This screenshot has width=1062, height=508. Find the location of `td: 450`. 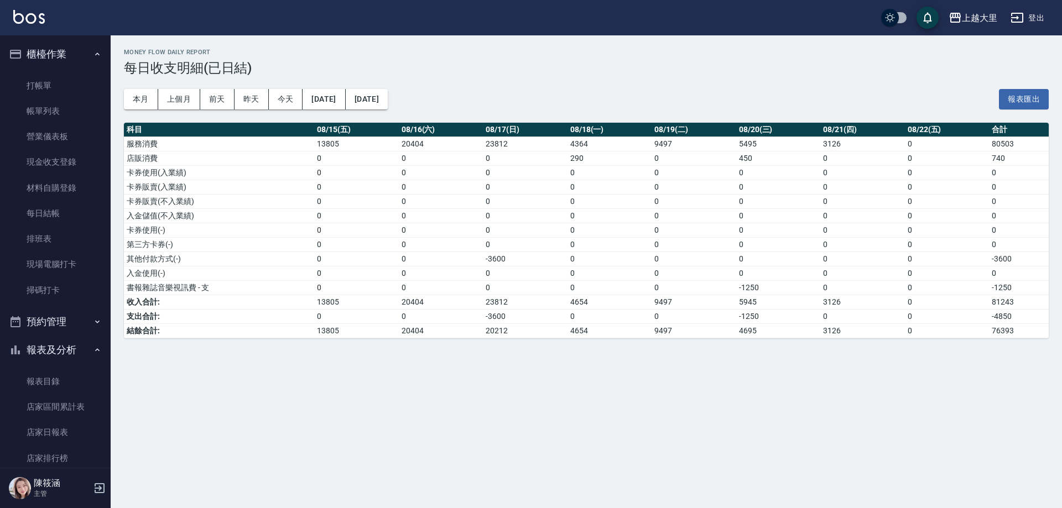

td: 450 is located at coordinates (778, 158).